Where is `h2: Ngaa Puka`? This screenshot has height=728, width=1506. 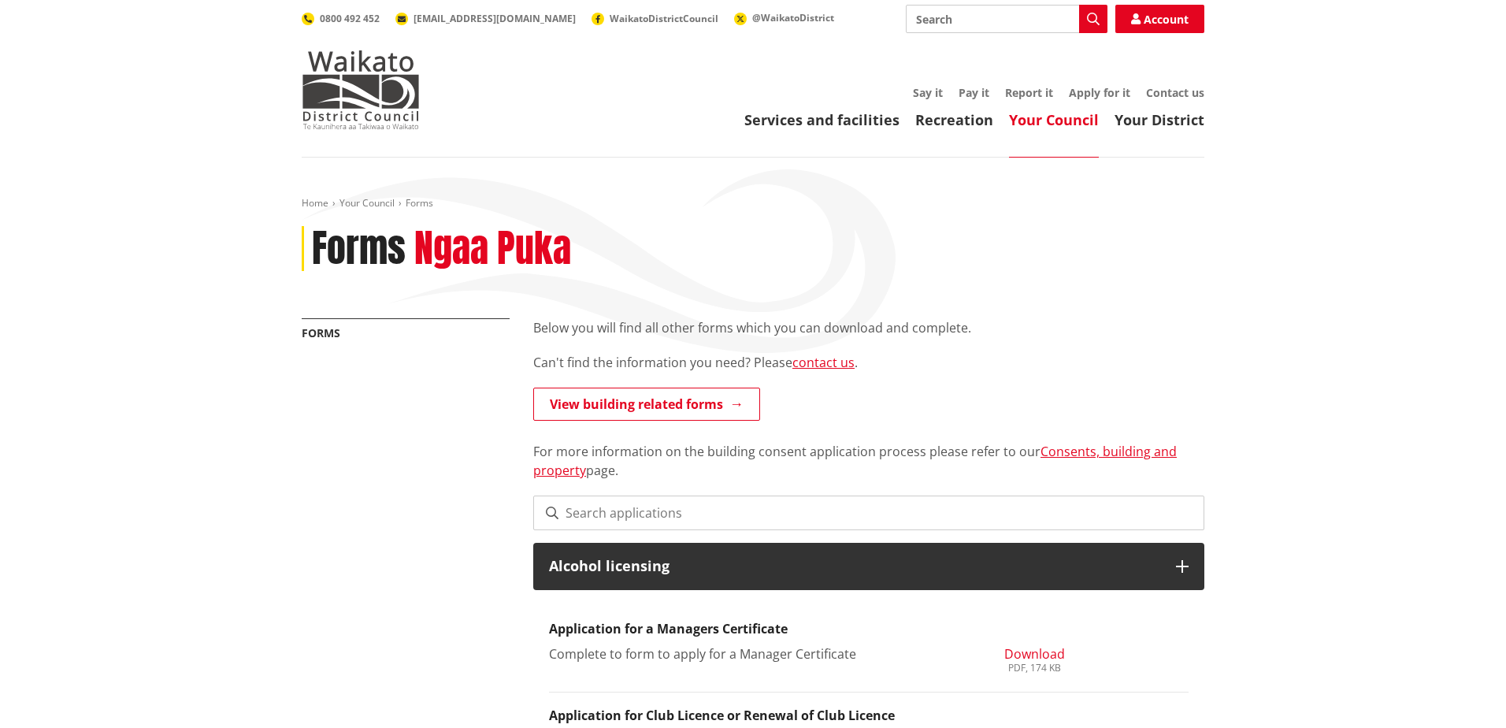
h2: Ngaa Puka is located at coordinates (492, 249).